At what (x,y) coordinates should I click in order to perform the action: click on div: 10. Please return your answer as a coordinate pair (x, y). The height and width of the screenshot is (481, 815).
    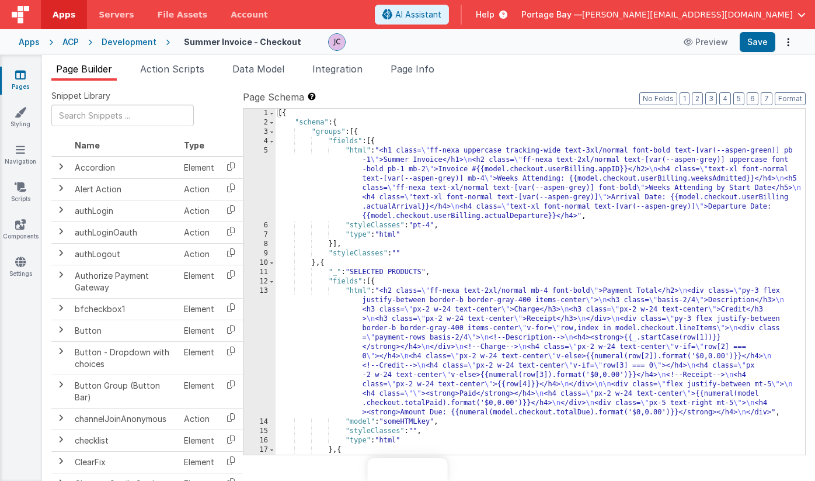
    Looking at the image, I should click on (259, 263).